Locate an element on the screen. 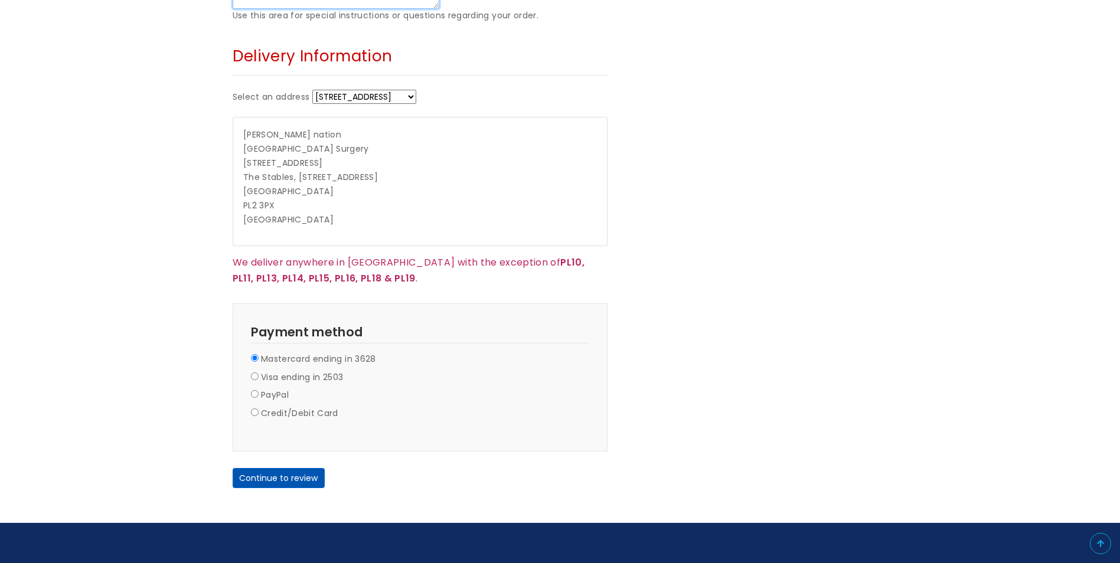  label: PayPal is located at coordinates (274, 396).